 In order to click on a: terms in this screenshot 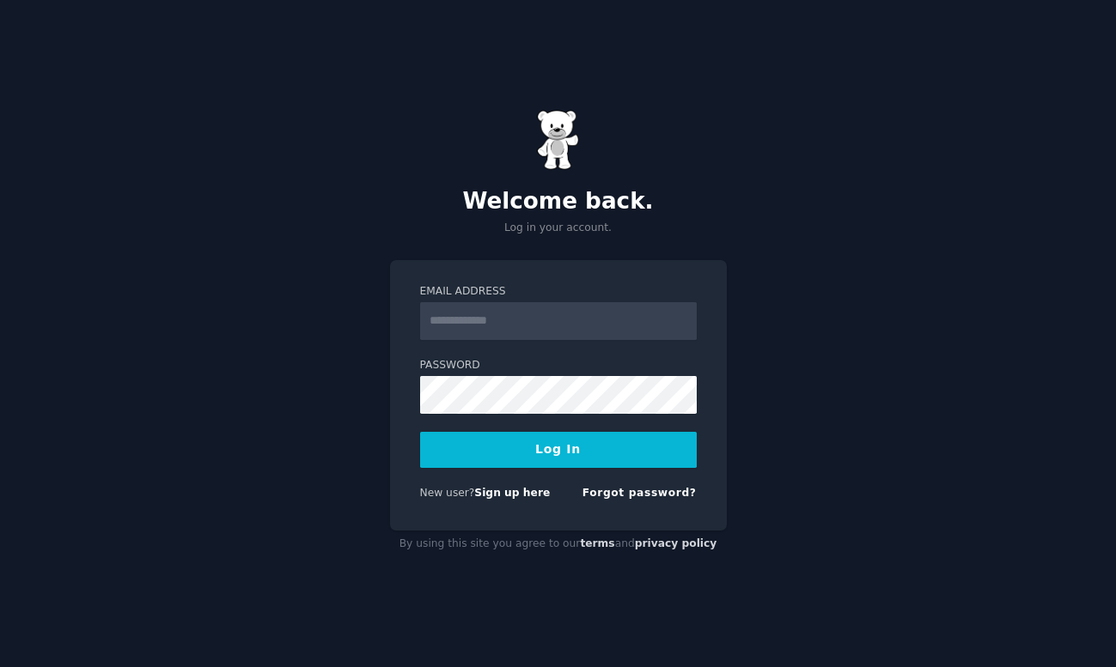, I will do `click(597, 544)`.